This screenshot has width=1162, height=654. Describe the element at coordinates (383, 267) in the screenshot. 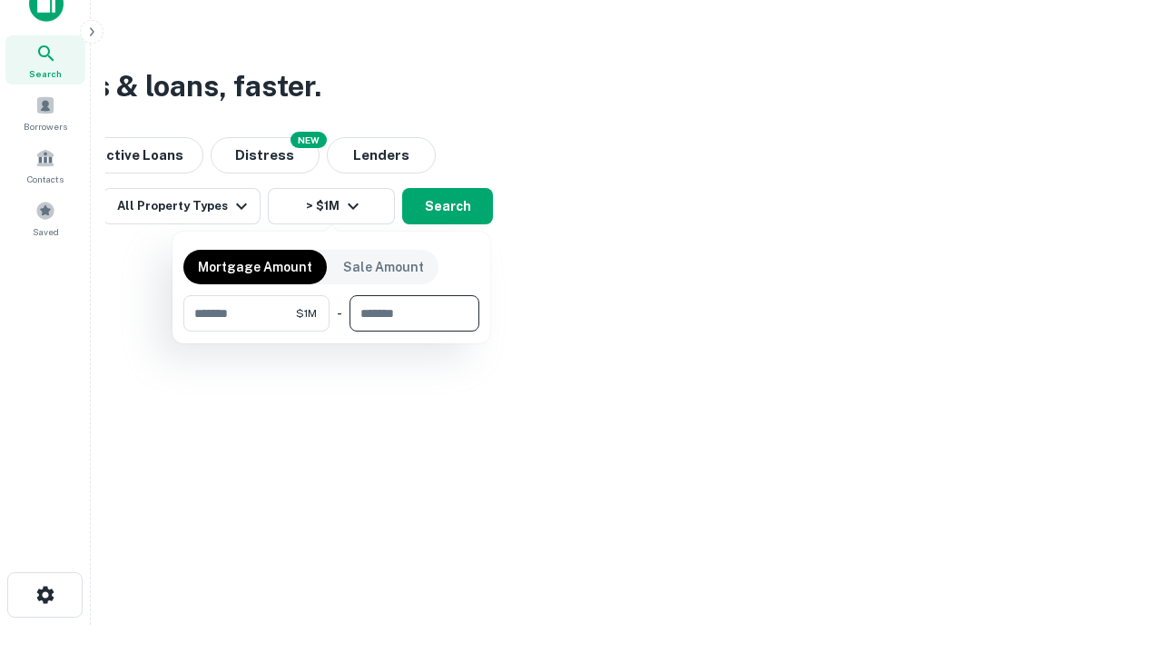

I see `p: Sale Amount` at that location.